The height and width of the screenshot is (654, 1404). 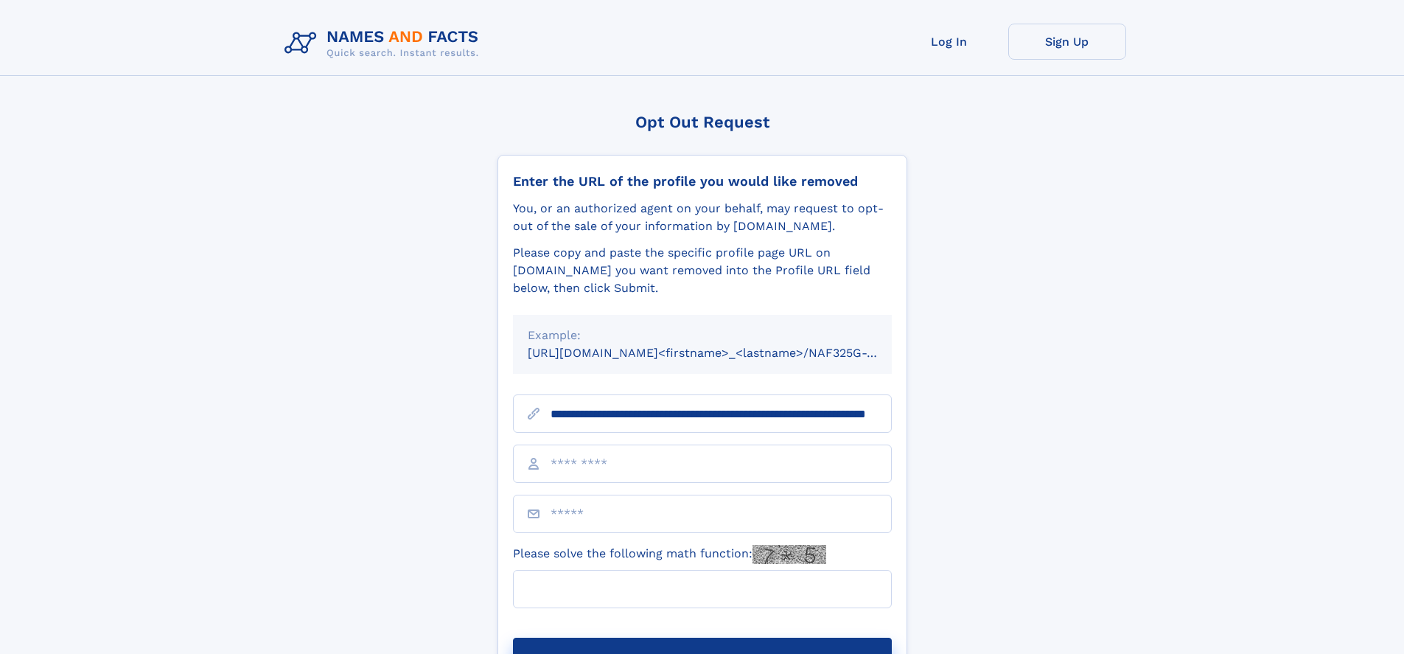 I want to click on img: Logo Names and Facts, so click(x=385, y=43).